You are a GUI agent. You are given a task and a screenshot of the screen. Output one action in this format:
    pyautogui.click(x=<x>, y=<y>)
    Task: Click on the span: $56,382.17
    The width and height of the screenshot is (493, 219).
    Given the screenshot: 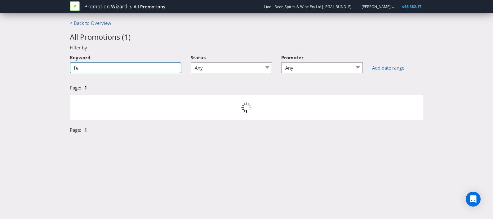 What is the action you would take?
    pyautogui.click(x=412, y=7)
    